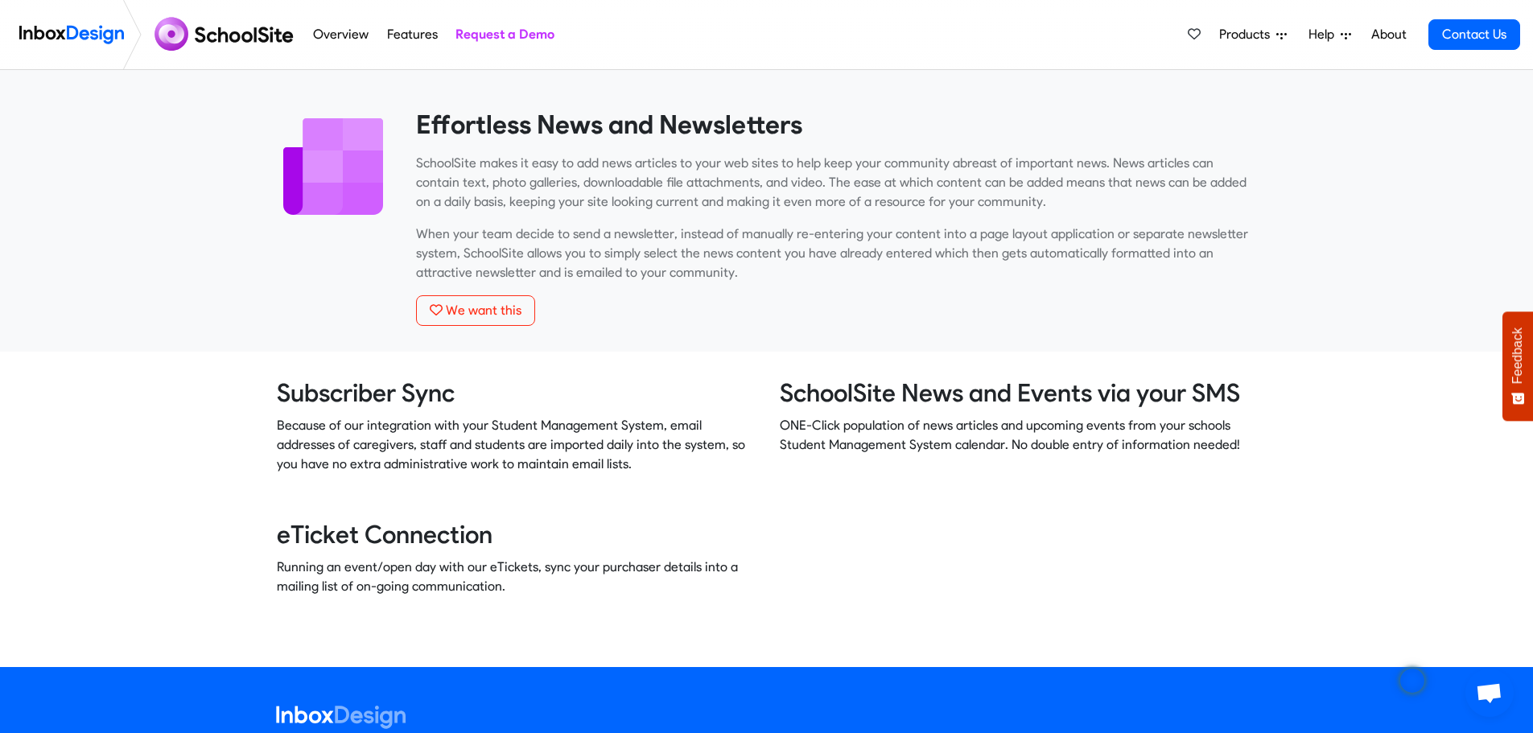 The width and height of the screenshot is (1533, 733). Describe the element at coordinates (837, 183) in the screenshot. I see `p: SchoolSite makes it easy to add news articles to your web sites to help keep your community abrea...` at that location.